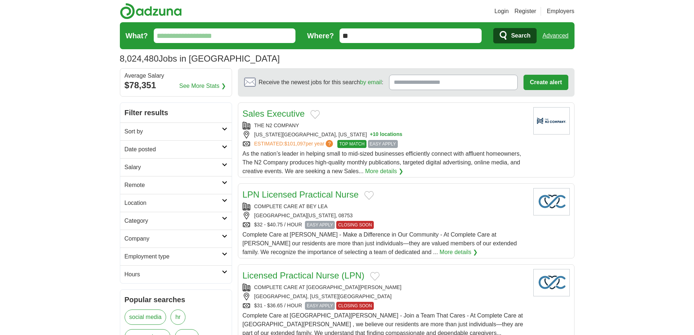 The width and height of the screenshot is (694, 335). Describe the element at coordinates (173, 203) in the screenshot. I see `h2: Location` at that location.